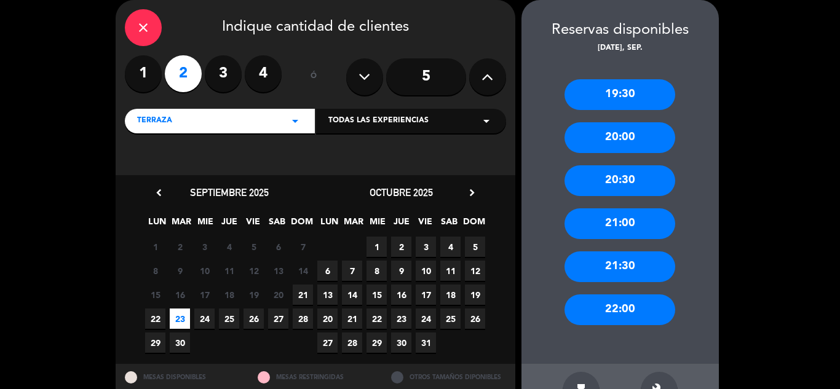  Describe the element at coordinates (378, 121) in the screenshot. I see `span: Todas las experiencias` at that location.